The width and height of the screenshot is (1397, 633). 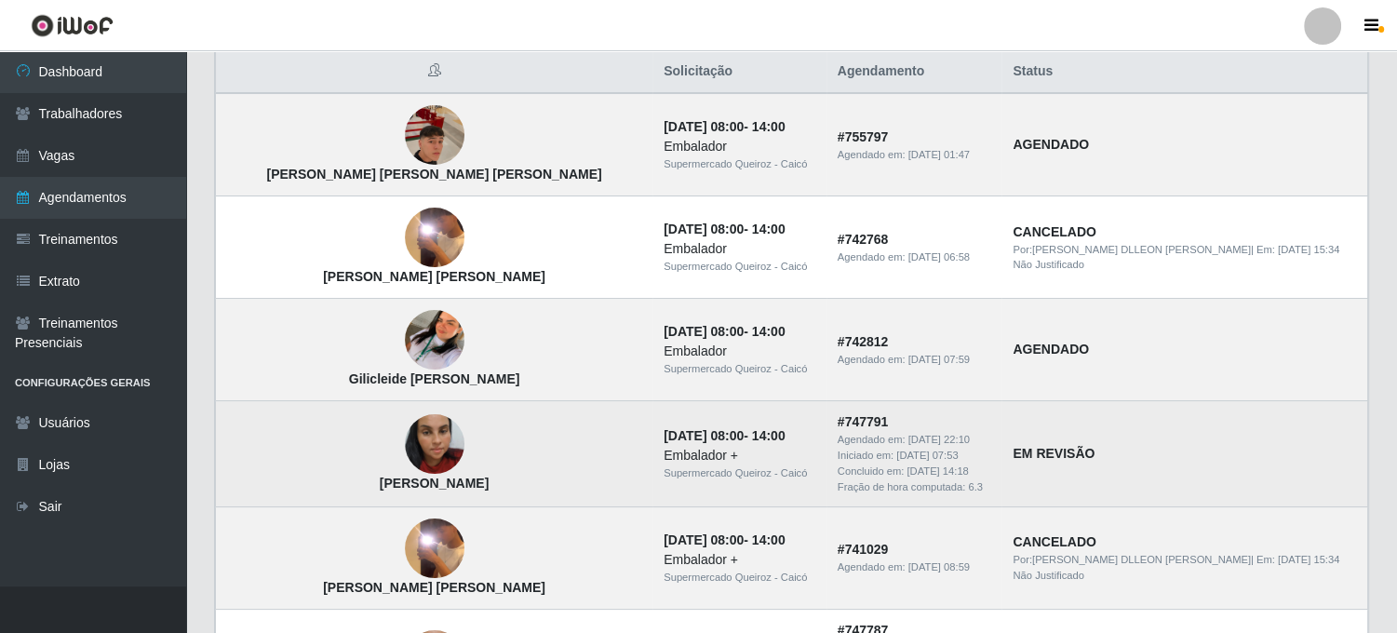 I want to click on div: Iniciado em:, so click(x=914, y=455).